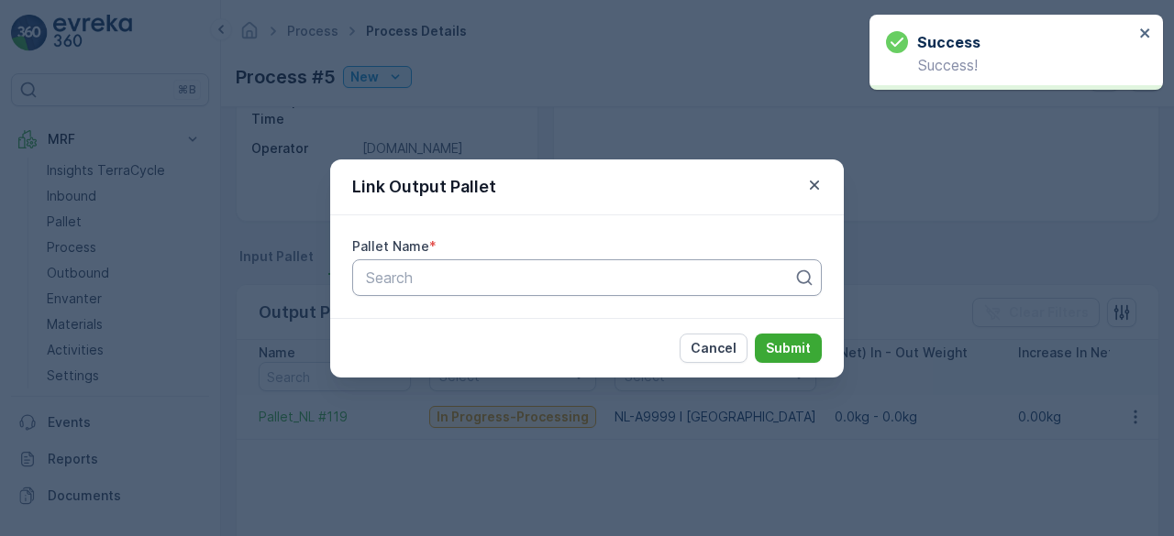  What do you see at coordinates (713, 348) in the screenshot?
I see `button: Cancel` at bounding box center [713, 348].